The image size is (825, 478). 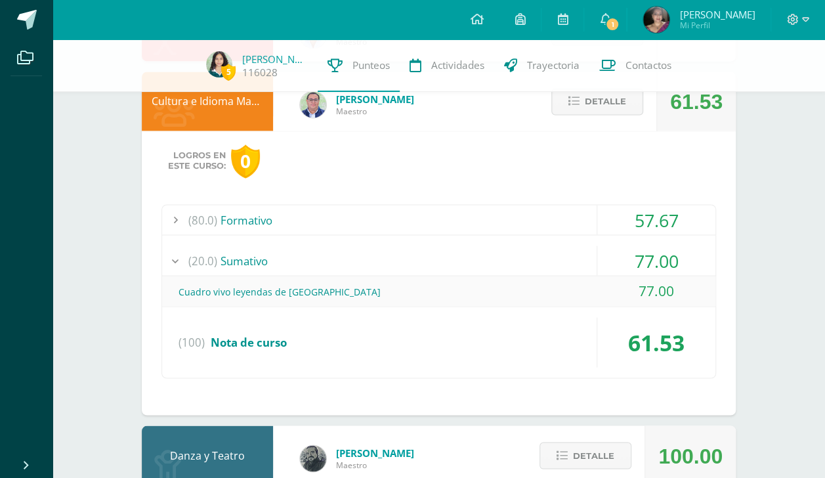 What do you see at coordinates (219, 64) in the screenshot?
I see `img: 630113e3c11eaf4d2372eacf1d972cf3.png` at bounding box center [219, 64].